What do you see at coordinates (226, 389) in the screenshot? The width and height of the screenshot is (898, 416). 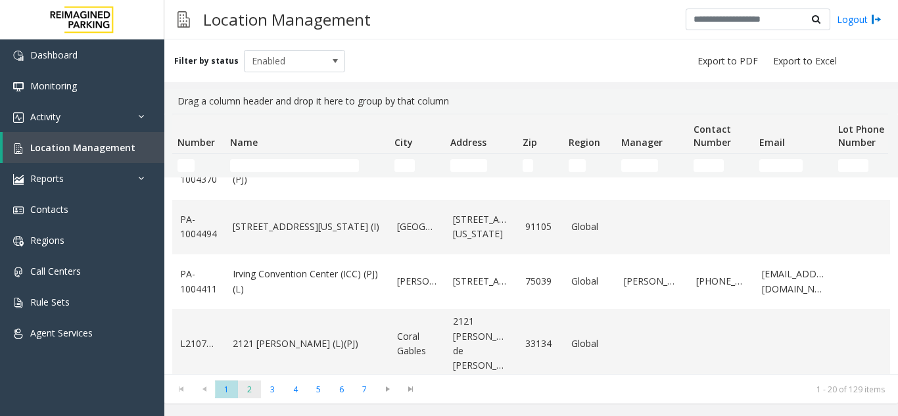 I see `span: Page 1` at bounding box center [226, 389].